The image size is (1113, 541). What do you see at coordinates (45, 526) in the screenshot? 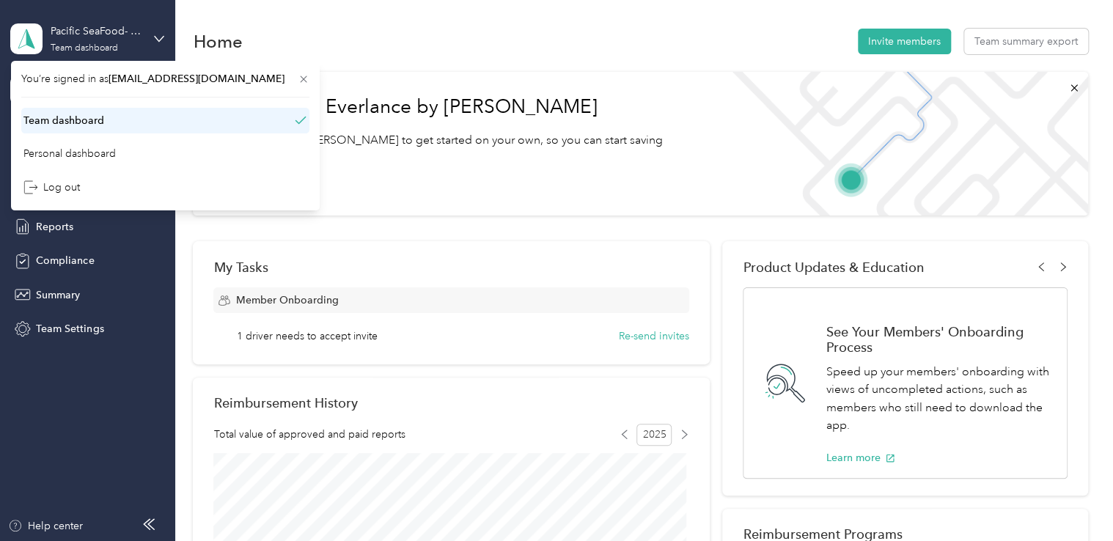
I see `button: Help center` at bounding box center [45, 526].